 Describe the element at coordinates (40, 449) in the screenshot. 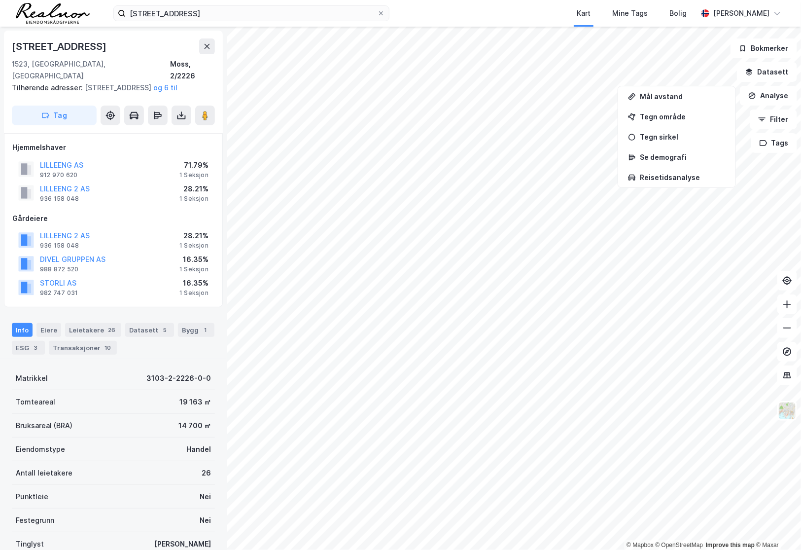

I see `div: Eiendomstype` at that location.